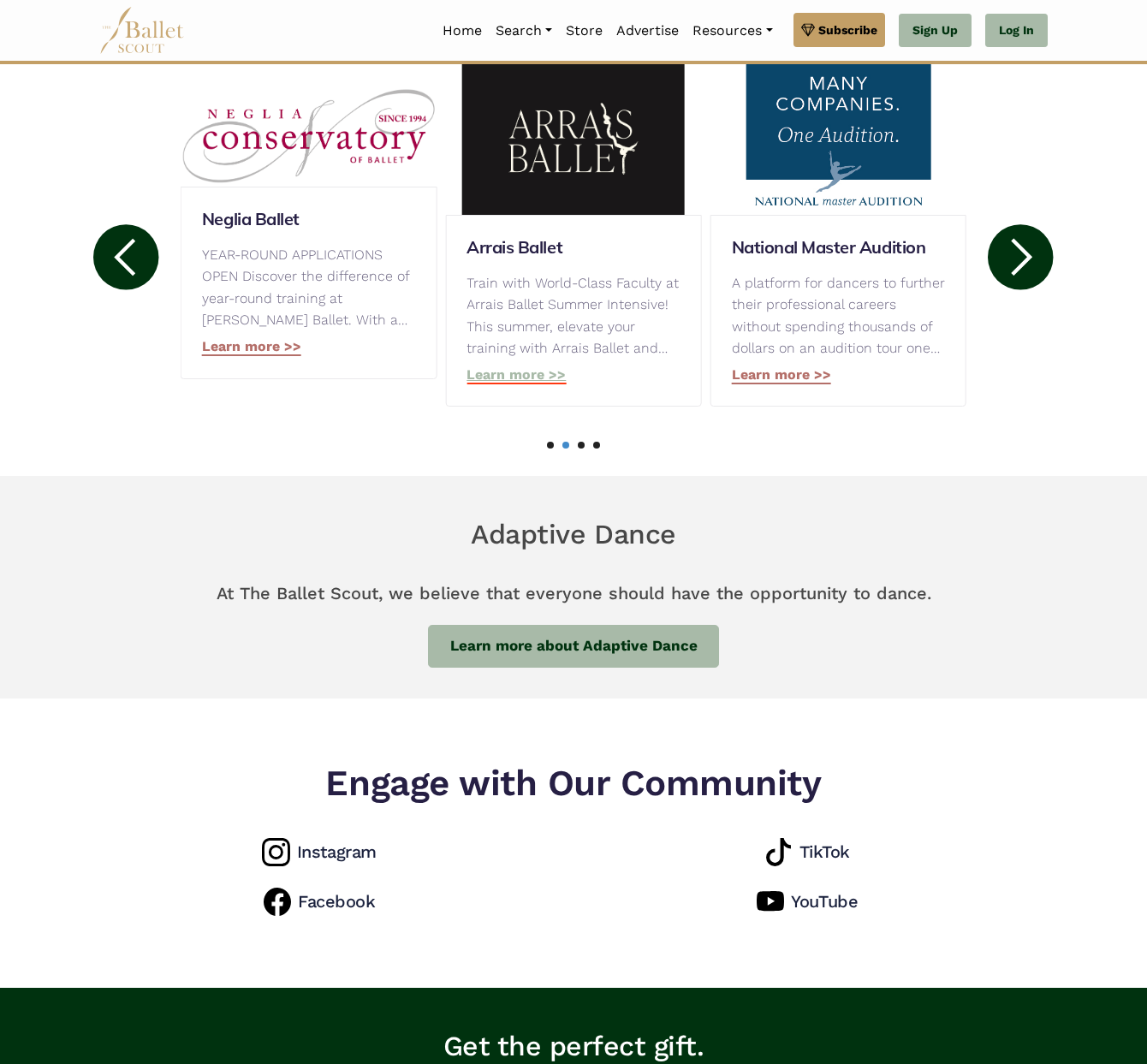 The width and height of the screenshot is (1147, 1064). Describe the element at coordinates (808, 30) in the screenshot. I see `img: gem.svg` at that location.